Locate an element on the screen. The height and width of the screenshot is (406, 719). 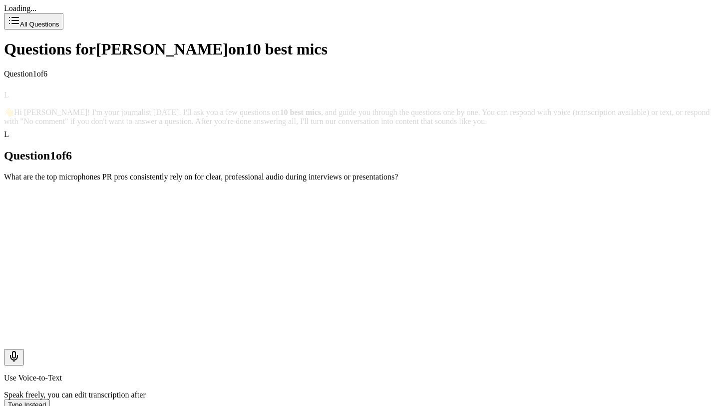
button: Use Voice-to-Text is located at coordinates (14, 357).